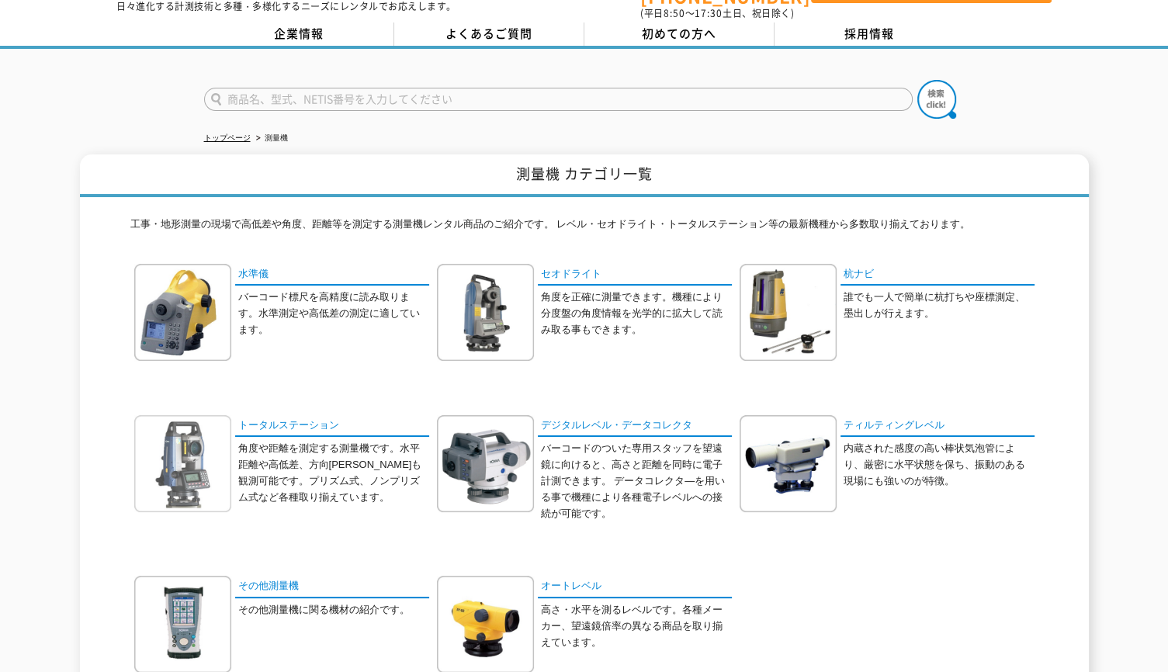 Image resolution: width=1168 pixels, height=672 pixels. Describe the element at coordinates (708, 13) in the screenshot. I see `span: 17:30` at that location.